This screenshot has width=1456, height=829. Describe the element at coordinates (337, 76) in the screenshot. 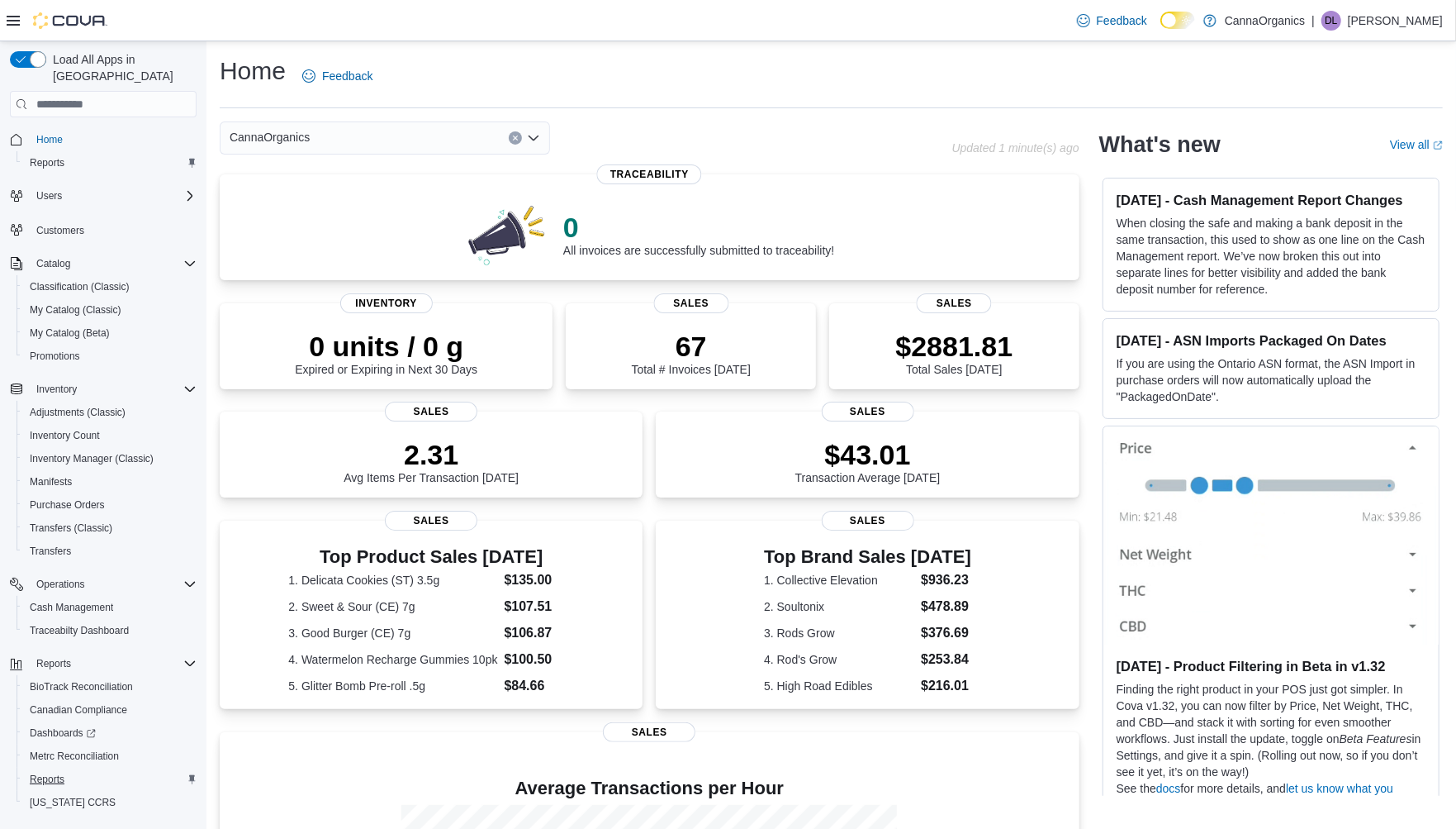

I see `a: Feedback` at that location.